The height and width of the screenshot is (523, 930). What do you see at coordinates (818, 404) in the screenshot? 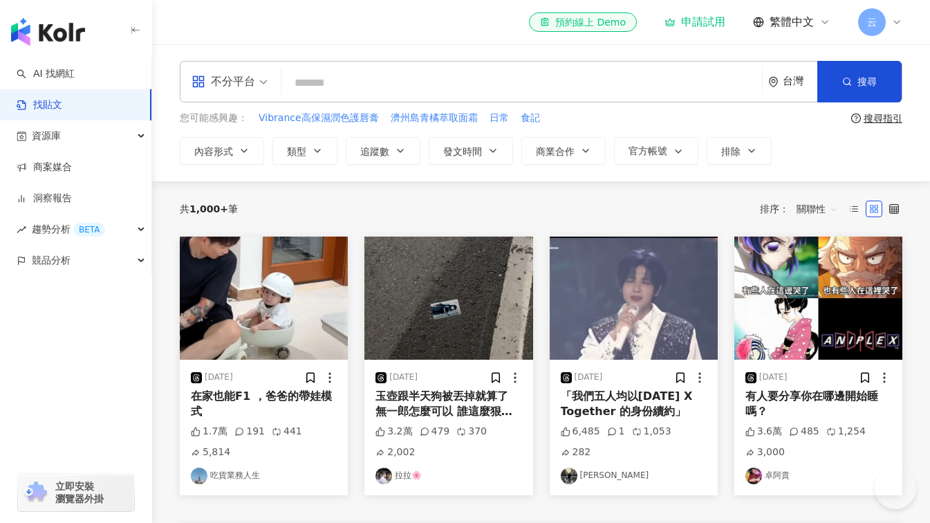
I see `div: 有人要分享你在哪邊開始睡嗎？` at bounding box center [818, 404].